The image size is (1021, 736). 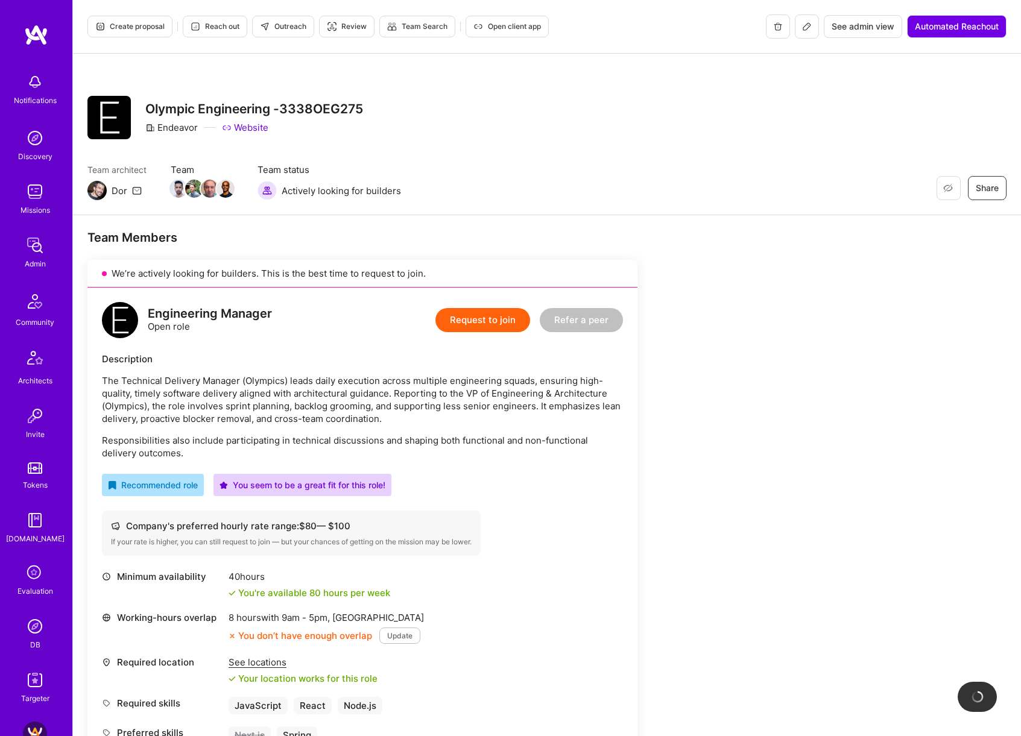 What do you see at coordinates (35, 680) in the screenshot?
I see `img: Skill Targeter` at bounding box center [35, 680].